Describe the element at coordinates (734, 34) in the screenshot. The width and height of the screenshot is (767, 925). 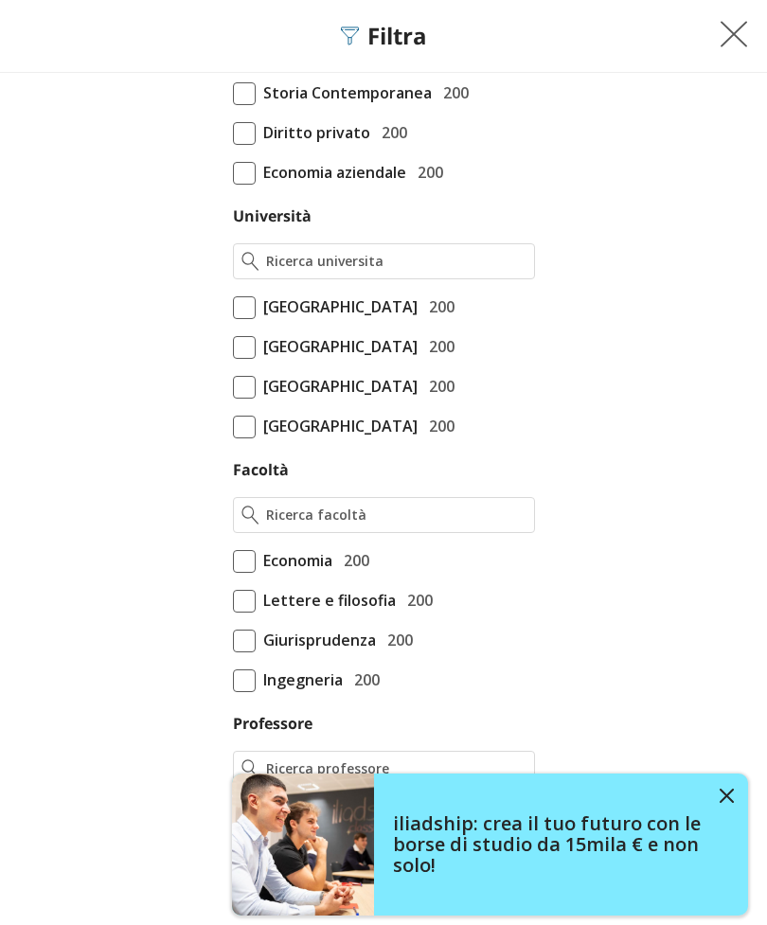
I see `img: Chiudi filtri mobile` at that location.